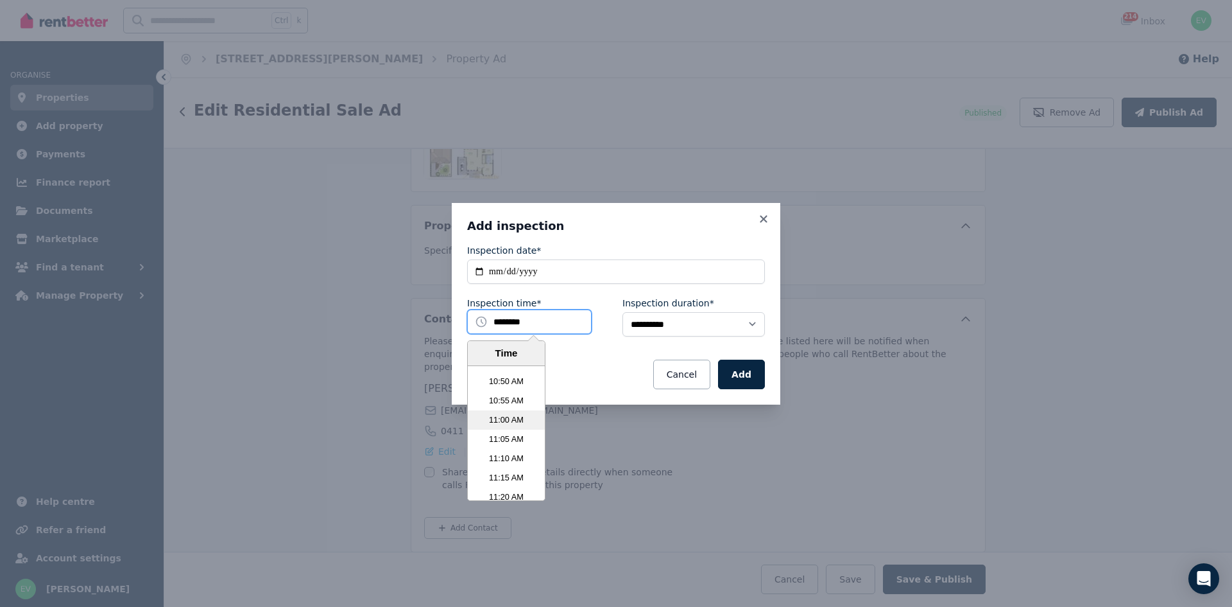 This screenshot has height=607, width=1232. I want to click on div: Open Intercom Messenger, so click(1204, 578).